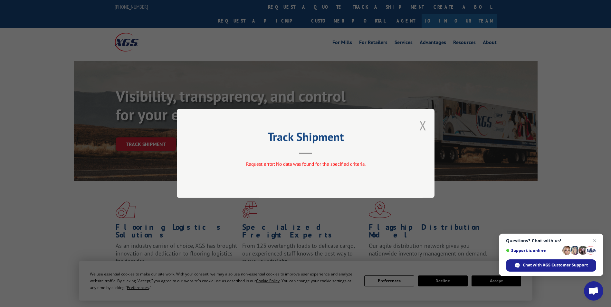  What do you see at coordinates (555, 265) in the screenshot?
I see `span: Chat with XGS Customer Support` at bounding box center [555, 265].